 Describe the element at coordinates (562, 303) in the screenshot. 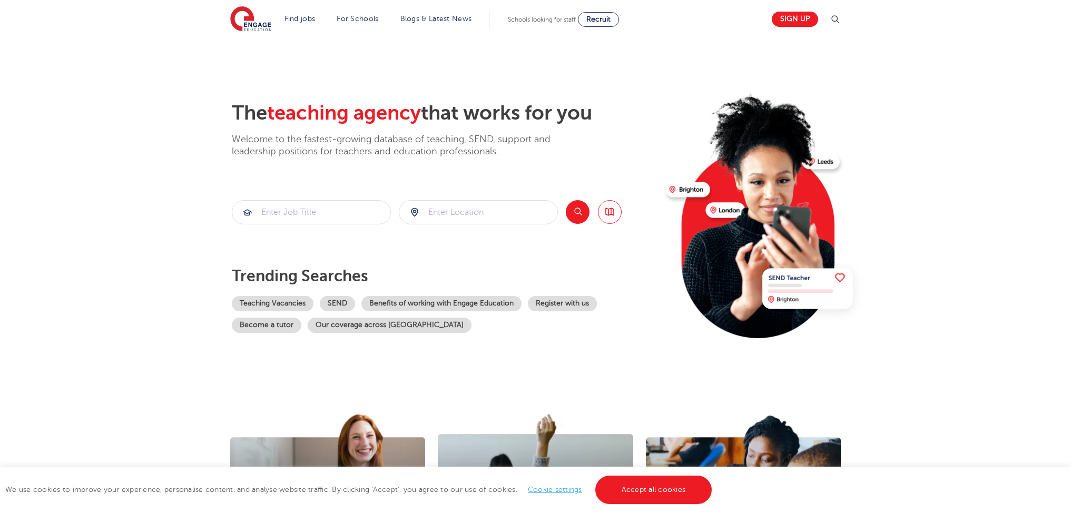

I see `a: Register with us` at that location.